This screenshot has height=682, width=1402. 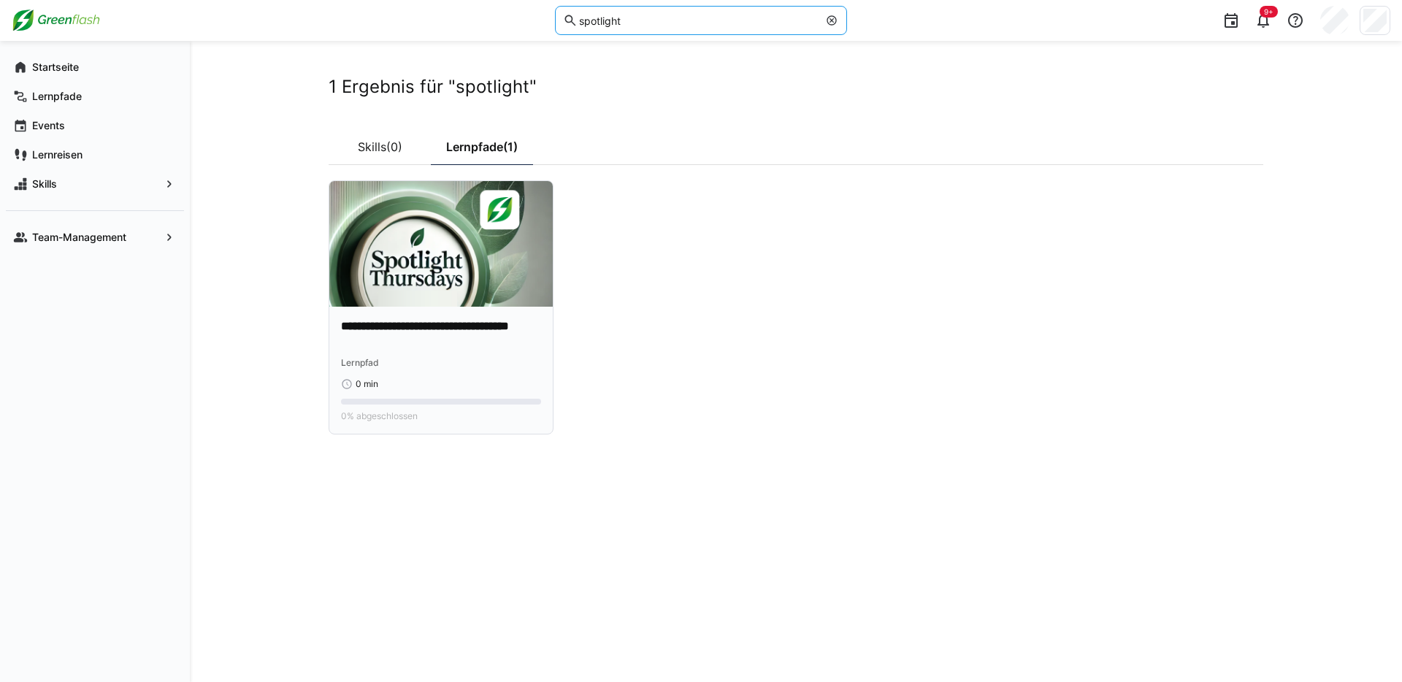 I want to click on span: Lernpfad, so click(x=360, y=362).